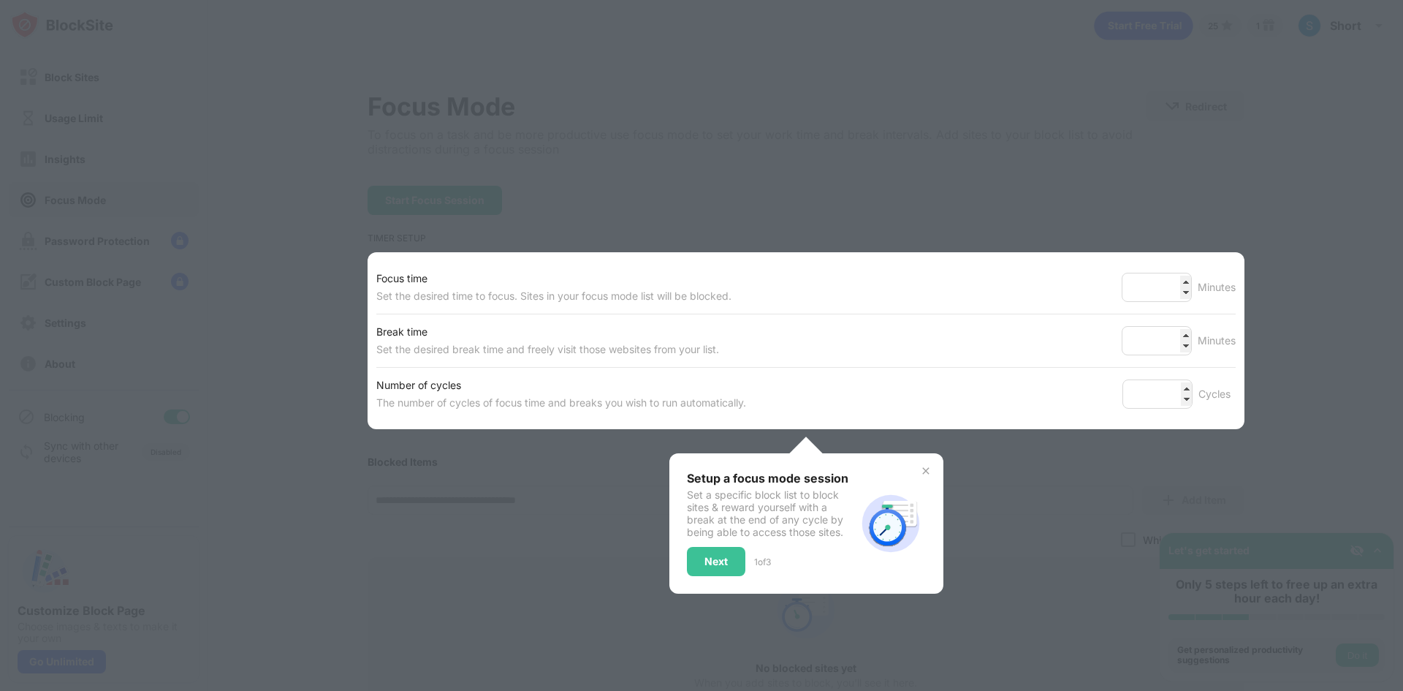  What do you see at coordinates (771, 513) in the screenshot?
I see `div: Set a specific block list to block sites & reward yourself with a break at the end of any cycle b...` at bounding box center [771, 513].